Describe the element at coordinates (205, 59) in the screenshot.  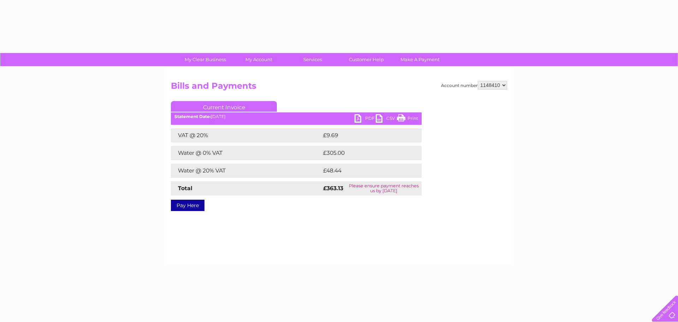
I see `a: My Clear Business` at that location.